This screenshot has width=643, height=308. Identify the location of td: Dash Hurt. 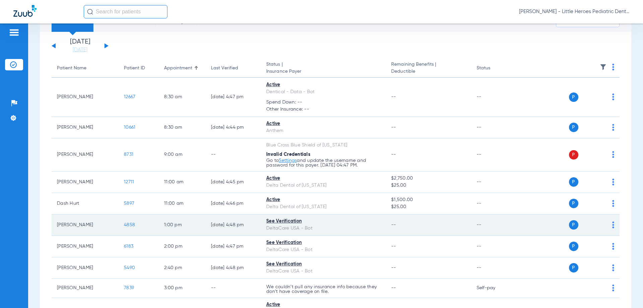
(85, 204).